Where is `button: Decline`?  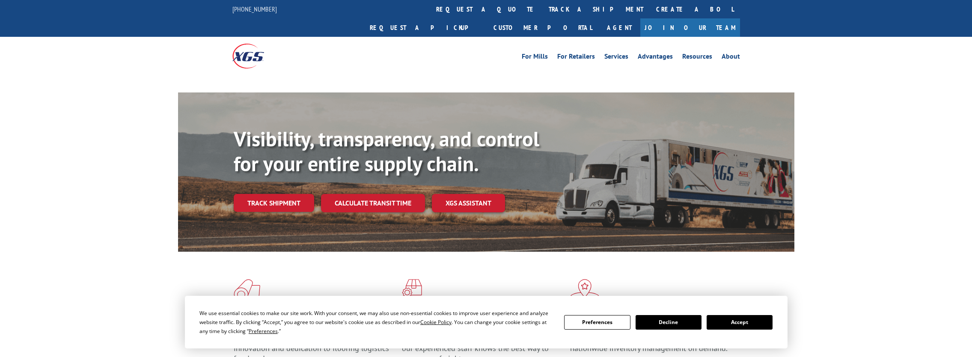 button: Decline is located at coordinates (669, 322).